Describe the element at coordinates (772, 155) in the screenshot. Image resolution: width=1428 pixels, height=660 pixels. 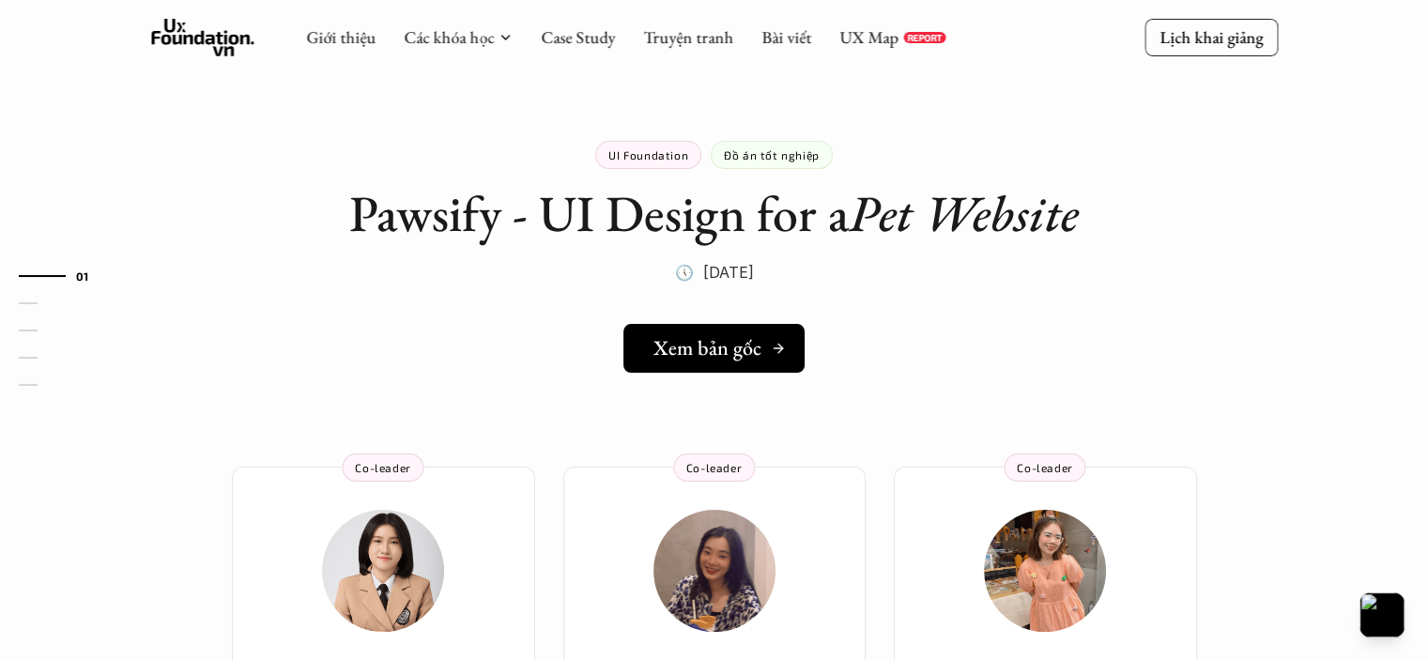
I see `p: Đồ án tốt nghiệp` at that location.